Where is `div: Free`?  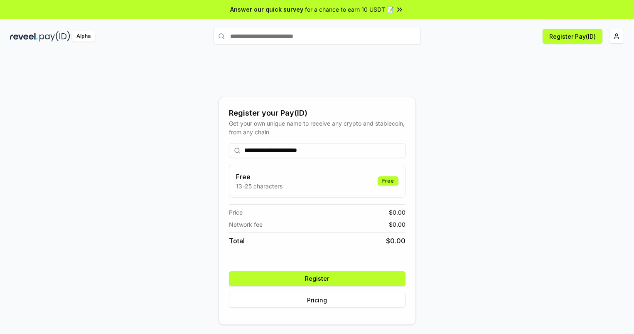
div: Free is located at coordinates (388, 181).